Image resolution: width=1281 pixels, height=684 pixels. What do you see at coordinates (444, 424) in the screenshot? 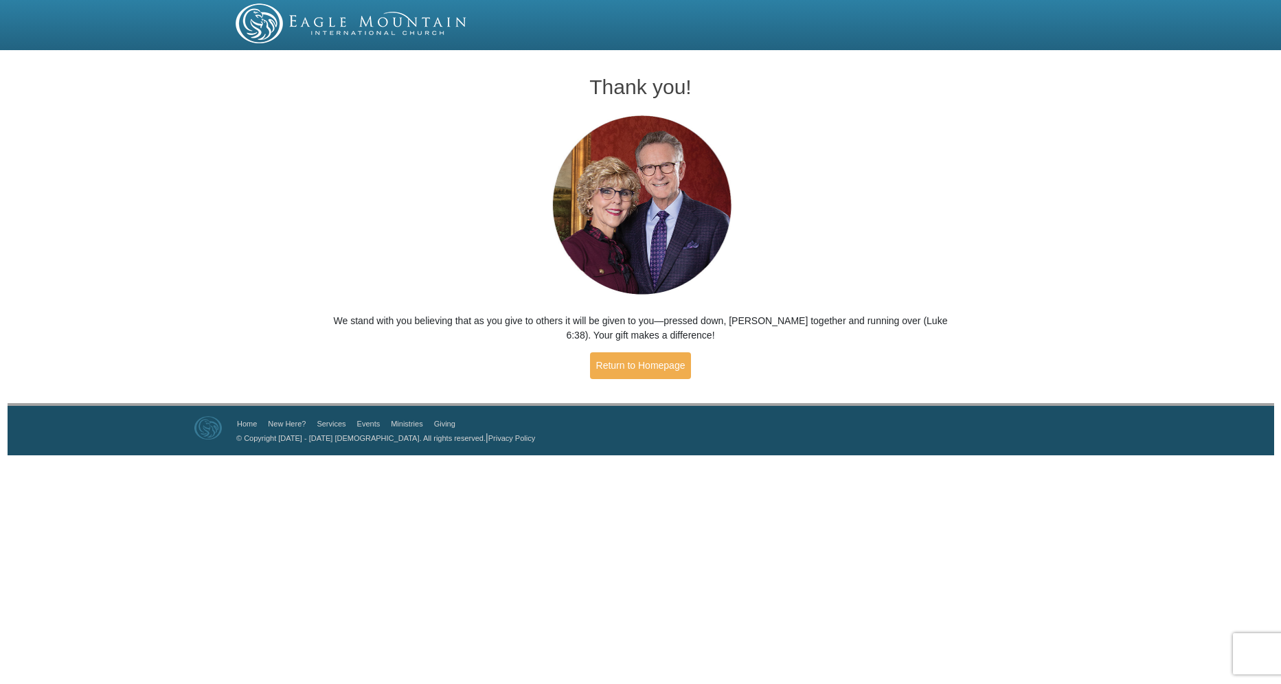
I see `a: Giving` at bounding box center [444, 424].